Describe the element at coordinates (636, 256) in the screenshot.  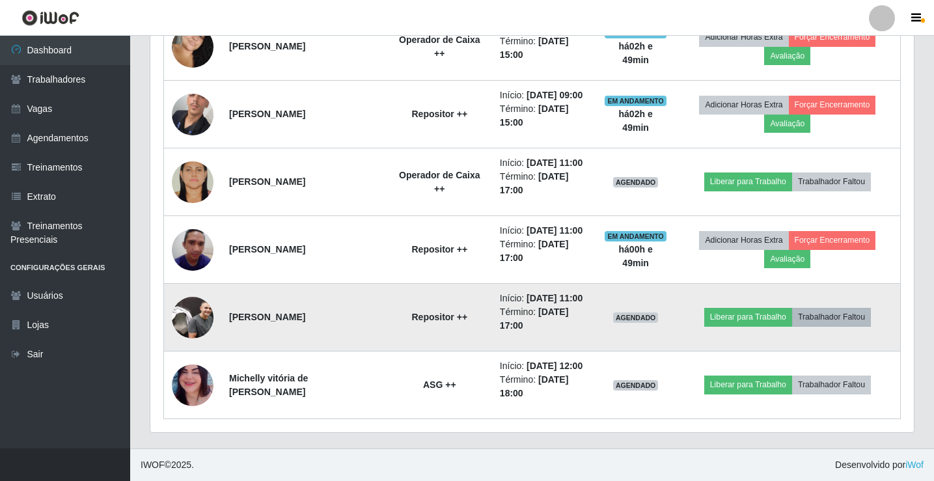
I see `strong: há 00 h e 49 min` at that location.